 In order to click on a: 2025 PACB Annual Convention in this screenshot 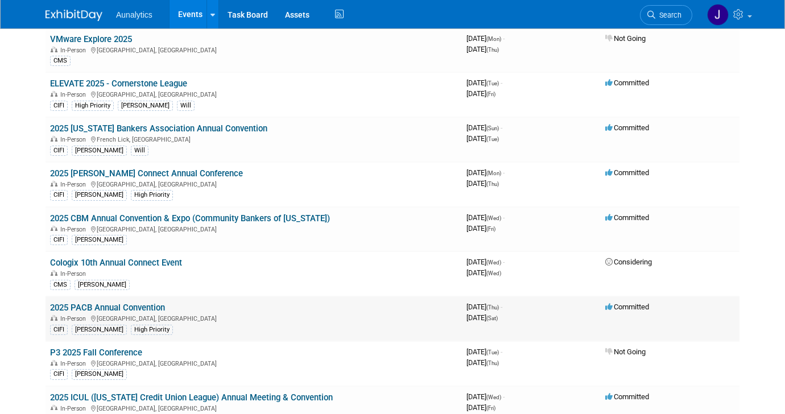, I will do `click(108, 308)`.